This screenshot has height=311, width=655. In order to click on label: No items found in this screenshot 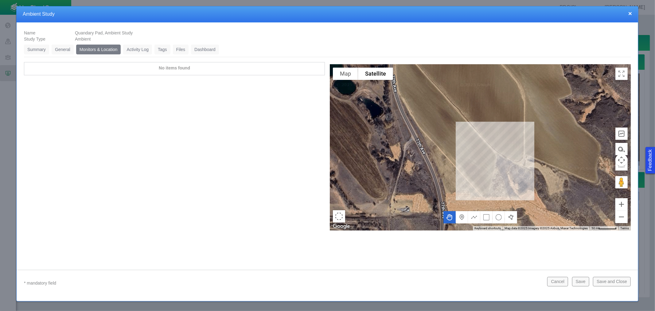, I will do `click(175, 68)`.